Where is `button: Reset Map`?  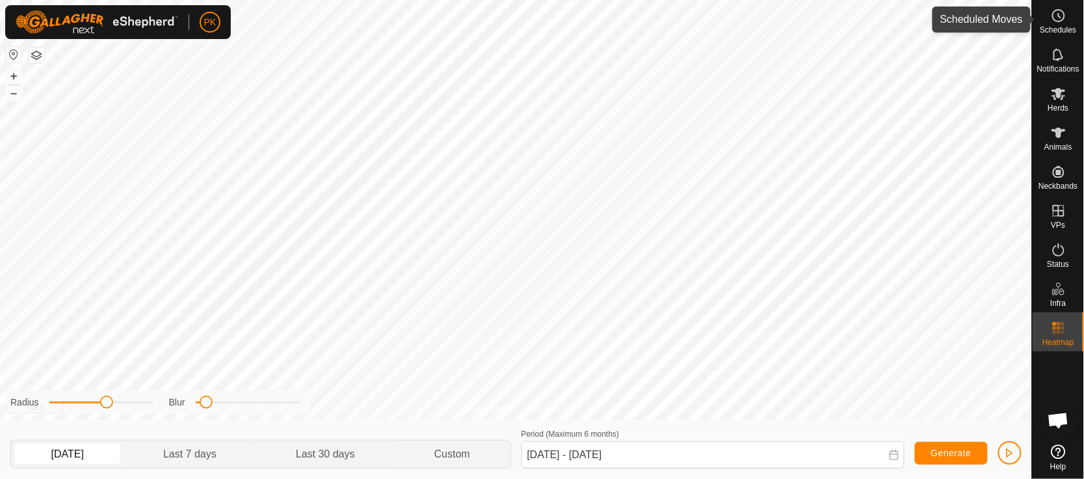
button: Reset Map is located at coordinates (14, 55).